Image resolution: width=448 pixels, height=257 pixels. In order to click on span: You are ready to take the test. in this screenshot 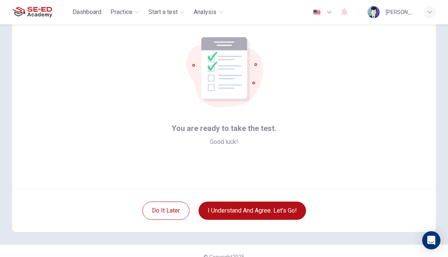, I will do `click(224, 128)`.